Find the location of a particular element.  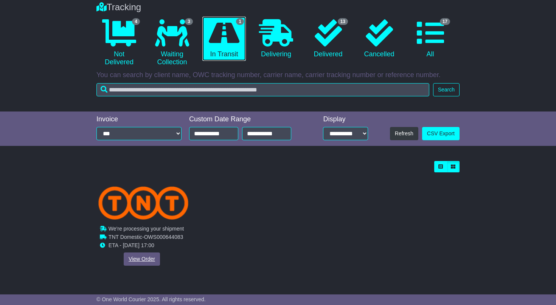

span: We're processing your shipment is located at coordinates (146, 229).